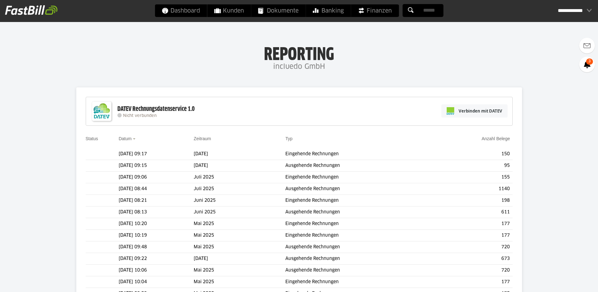 This screenshot has width=598, height=292. I want to click on a: Kunden, so click(229, 11).